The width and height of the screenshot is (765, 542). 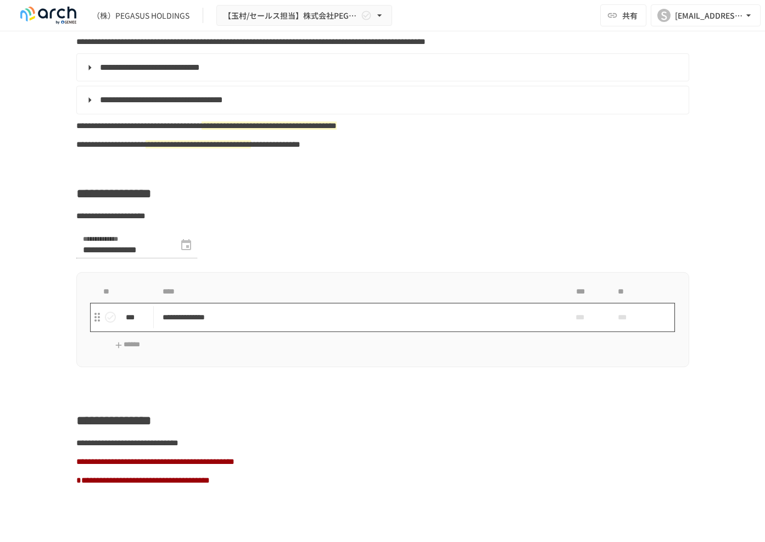 I want to click on img: logo-default@2x-9cf2c760.svg, so click(x=48, y=15).